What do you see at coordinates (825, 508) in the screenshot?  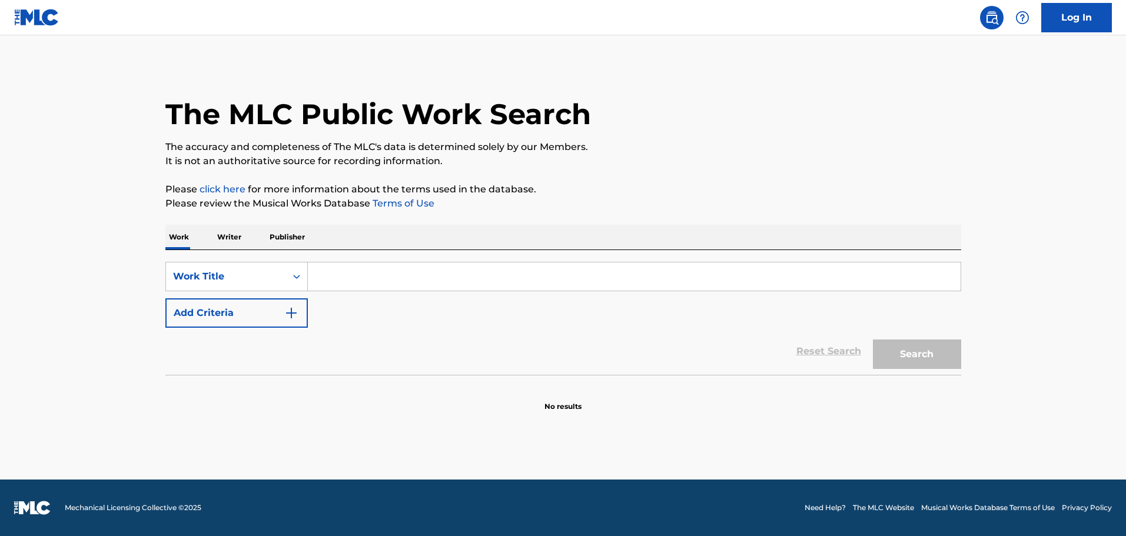 I see `a: Need Help?` at bounding box center [825, 508].